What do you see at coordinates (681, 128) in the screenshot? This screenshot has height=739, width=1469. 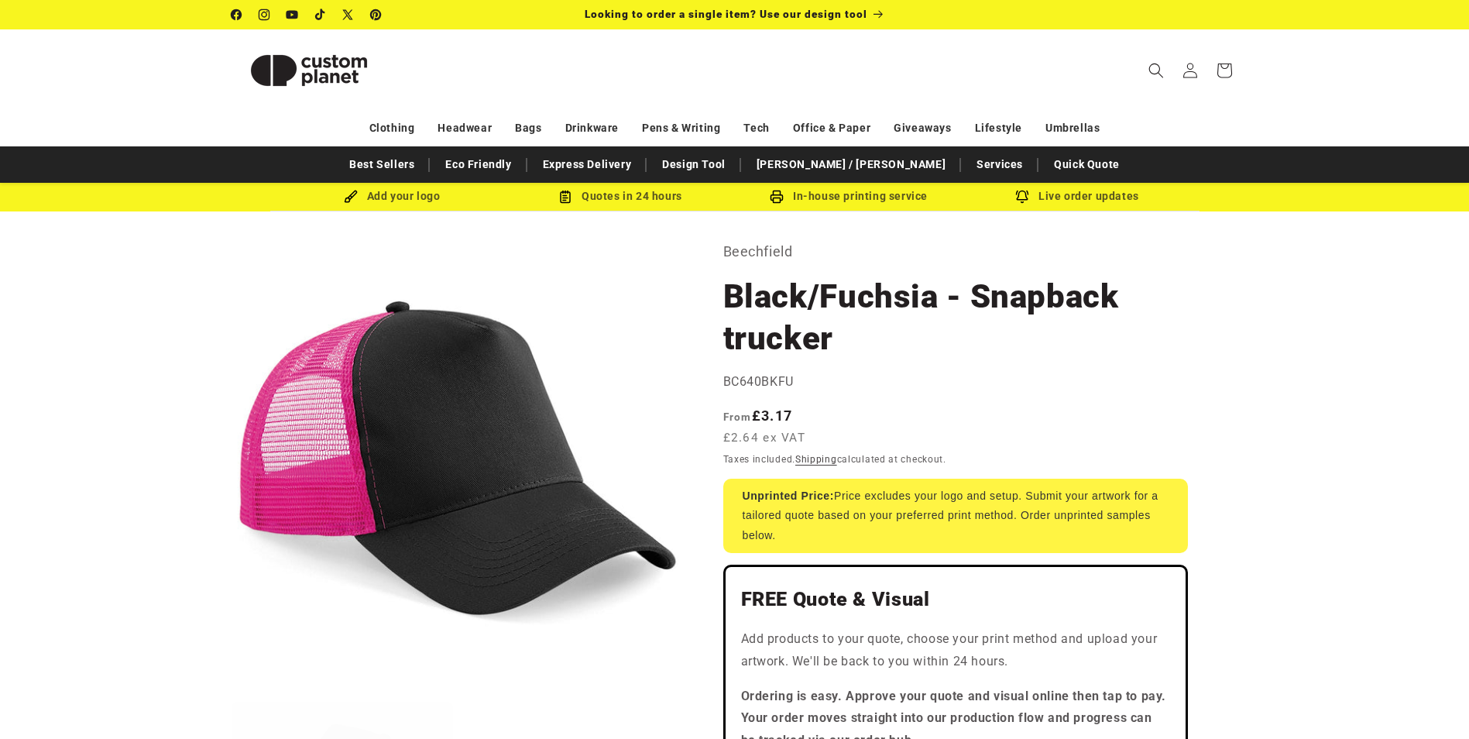 I see `a: Pens & Writing` at bounding box center [681, 128].